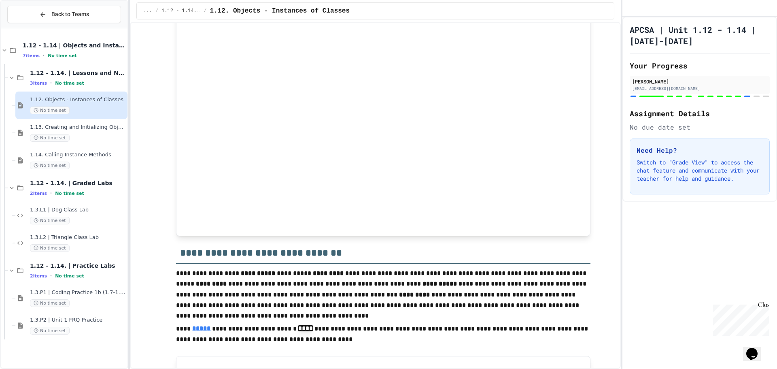 The height and width of the screenshot is (369, 777). I want to click on span: 7 items, so click(31, 55).